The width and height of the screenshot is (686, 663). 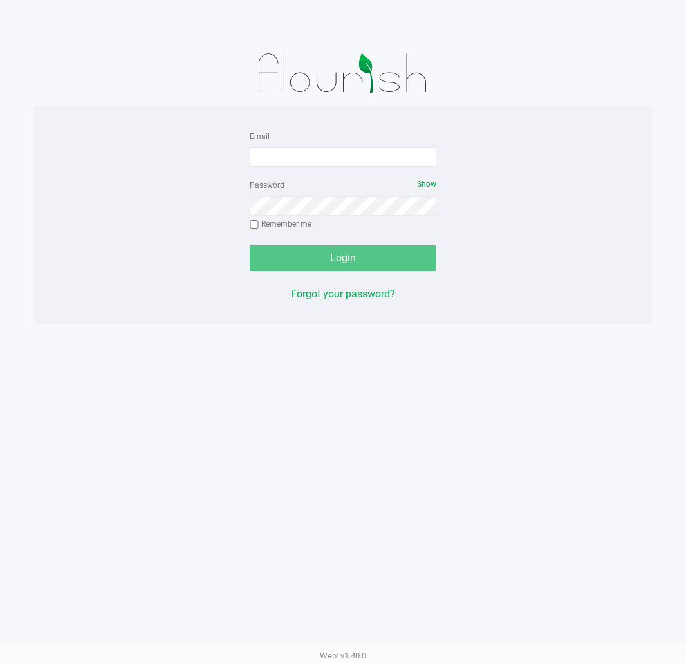 I want to click on input: Remember me, so click(x=254, y=225).